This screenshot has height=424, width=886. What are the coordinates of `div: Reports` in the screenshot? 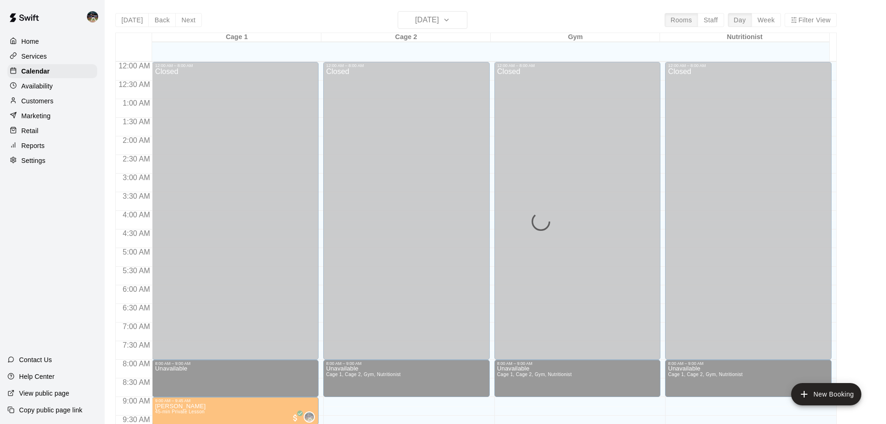 It's located at (52, 146).